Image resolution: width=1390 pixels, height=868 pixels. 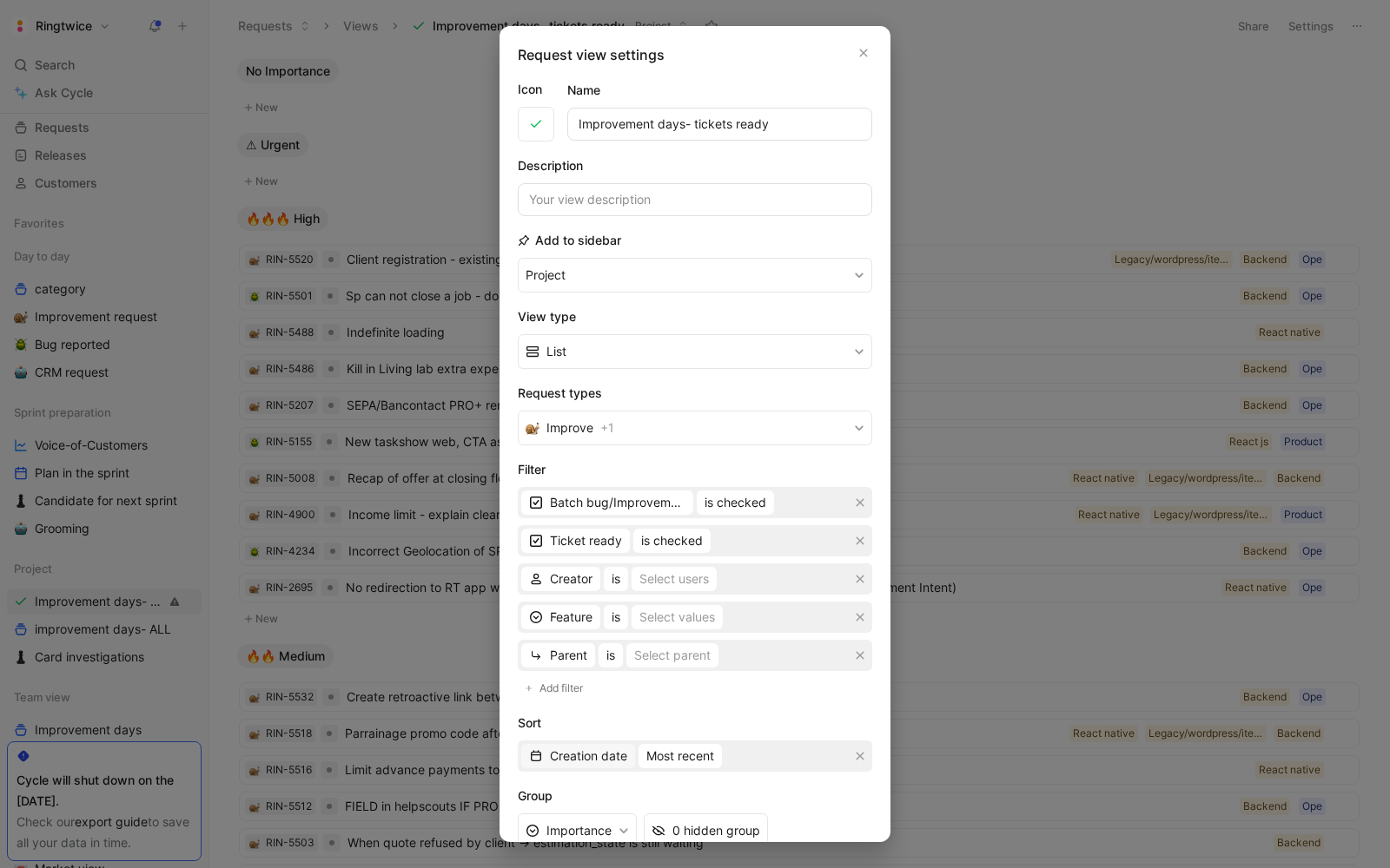 I want to click on span: + 1, so click(x=607, y=428).